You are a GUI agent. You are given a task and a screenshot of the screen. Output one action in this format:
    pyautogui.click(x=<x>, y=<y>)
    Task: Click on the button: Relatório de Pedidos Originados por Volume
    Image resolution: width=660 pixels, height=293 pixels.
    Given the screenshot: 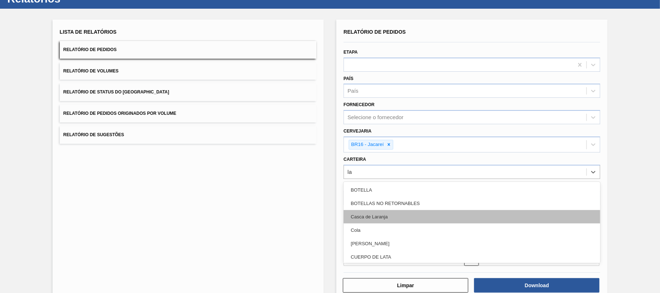 What is the action you would take?
    pyautogui.click(x=188, y=113)
    